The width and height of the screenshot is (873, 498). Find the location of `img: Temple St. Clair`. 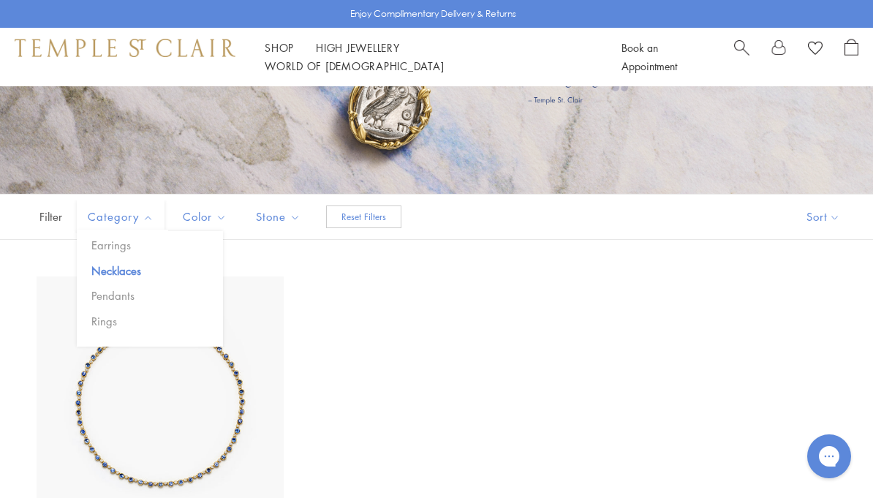

img: Temple St. Clair is located at coordinates (125, 48).